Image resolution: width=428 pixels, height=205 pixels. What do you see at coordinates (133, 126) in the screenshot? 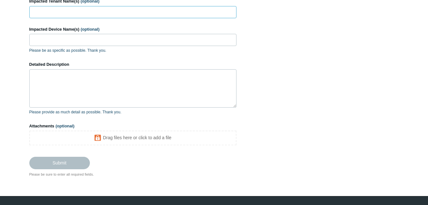
I see `label: Attachments` at bounding box center [133, 126].